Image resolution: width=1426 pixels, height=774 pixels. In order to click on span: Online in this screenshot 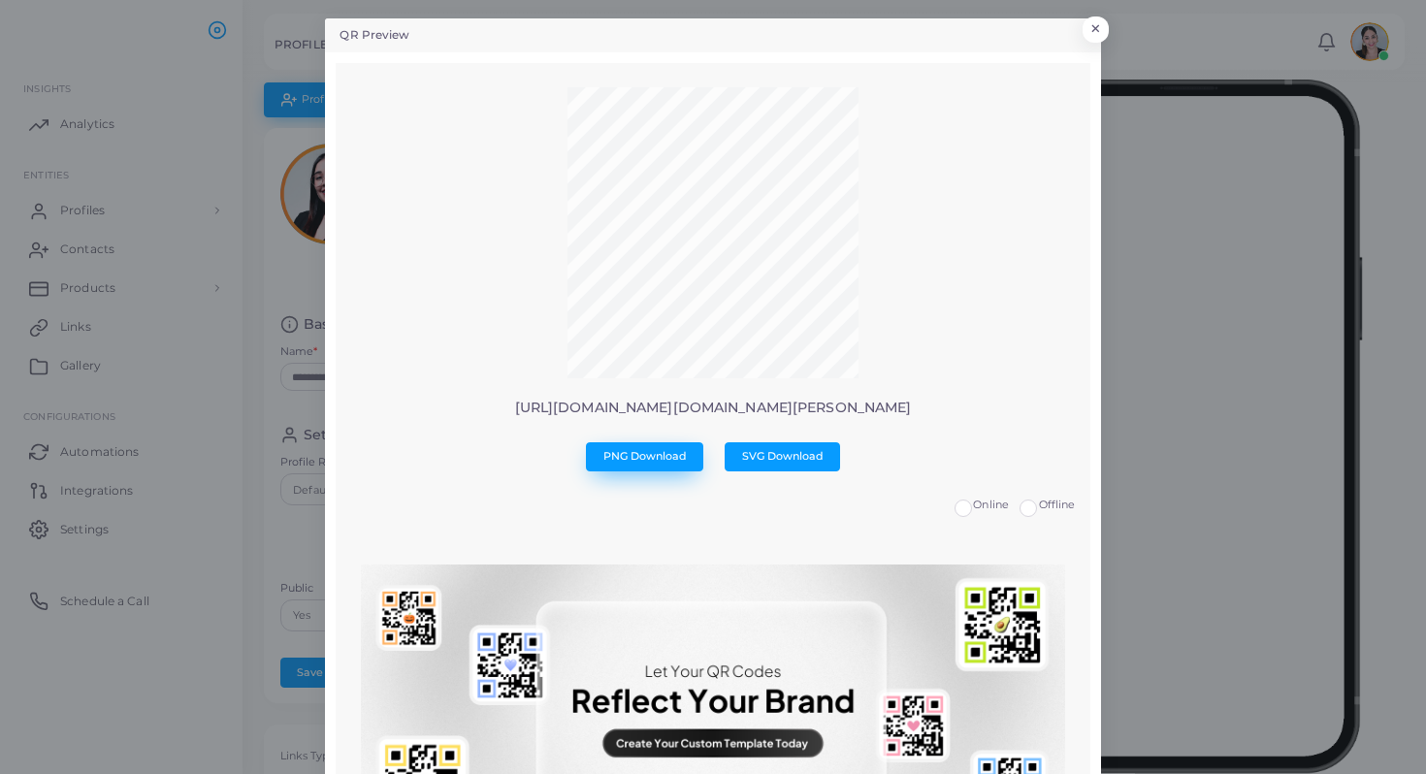, I will do `click(991, 505)`.